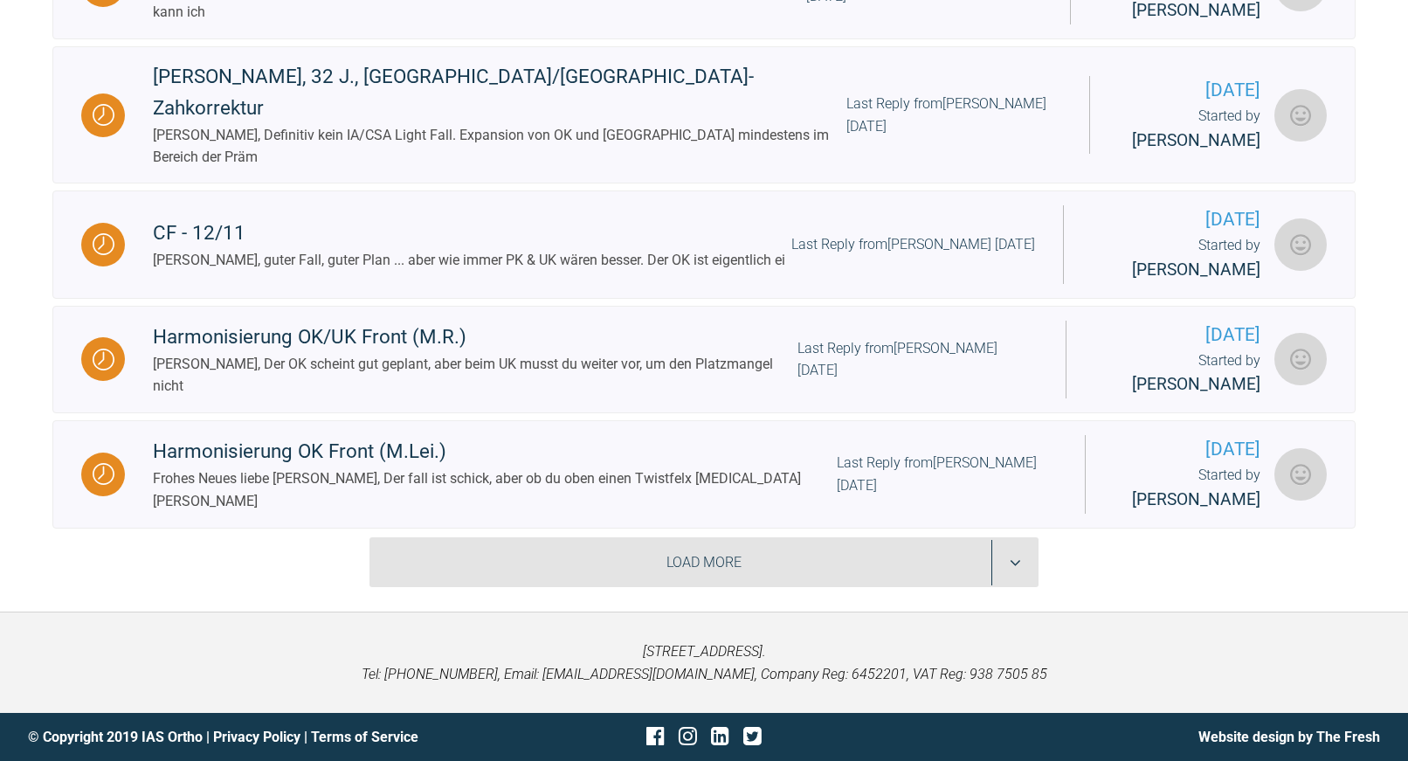 The height and width of the screenshot is (761, 1408). I want to click on div: Harmonisierung OK/UK Front (M.R.), so click(475, 337).